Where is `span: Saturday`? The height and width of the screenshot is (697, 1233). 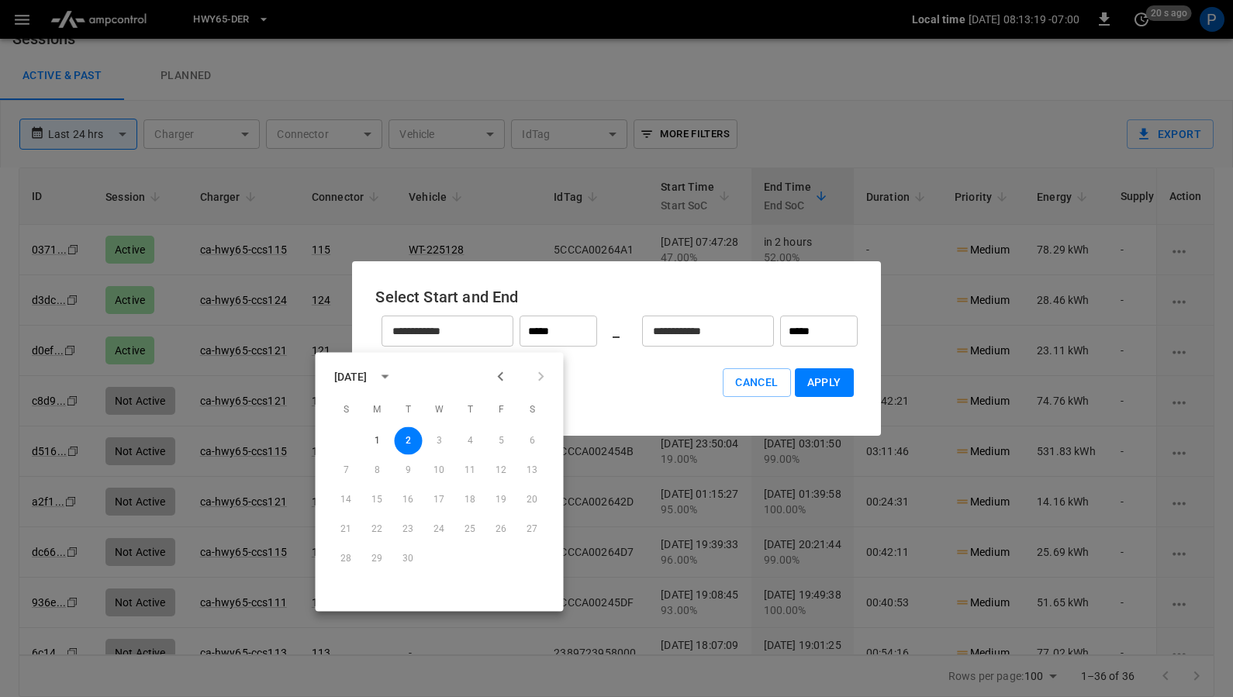 span: Saturday is located at coordinates (533, 410).